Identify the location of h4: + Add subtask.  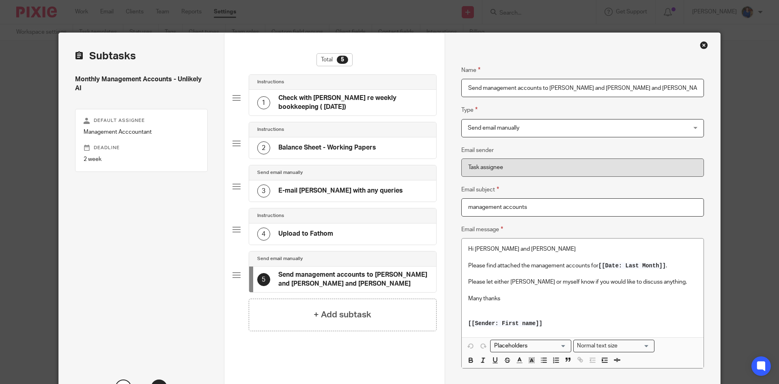
(343, 314).